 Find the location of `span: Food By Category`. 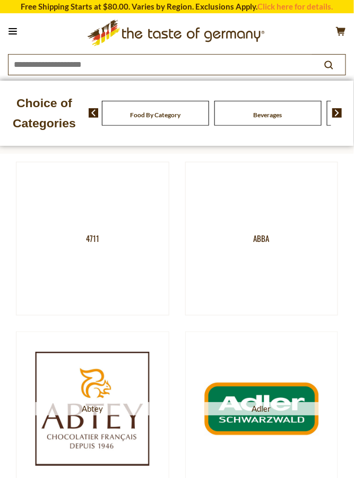

span: Food By Category is located at coordinates (155, 115).